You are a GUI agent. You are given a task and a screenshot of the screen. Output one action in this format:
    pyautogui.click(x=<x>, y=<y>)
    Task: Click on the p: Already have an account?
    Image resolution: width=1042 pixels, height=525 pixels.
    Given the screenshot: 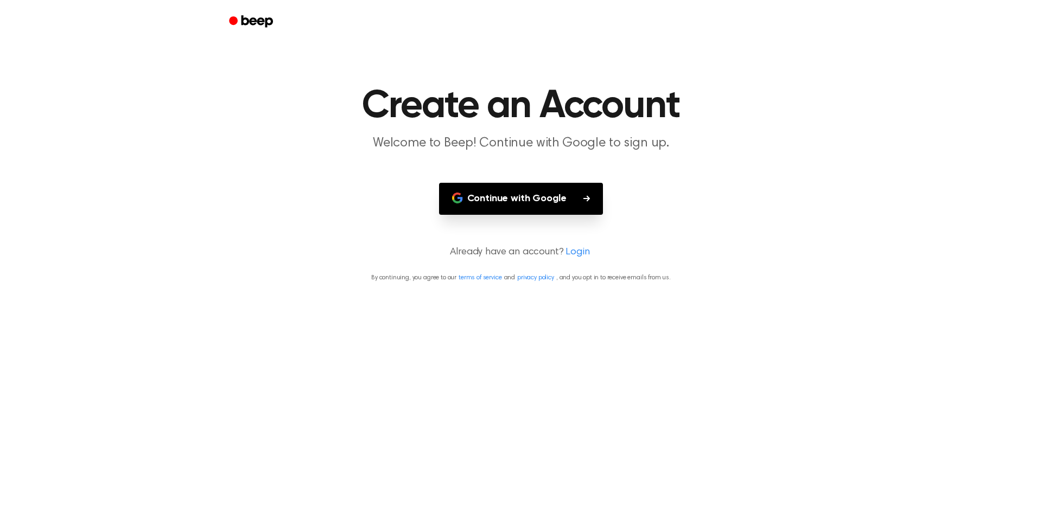 What is the action you would take?
    pyautogui.click(x=521, y=252)
    